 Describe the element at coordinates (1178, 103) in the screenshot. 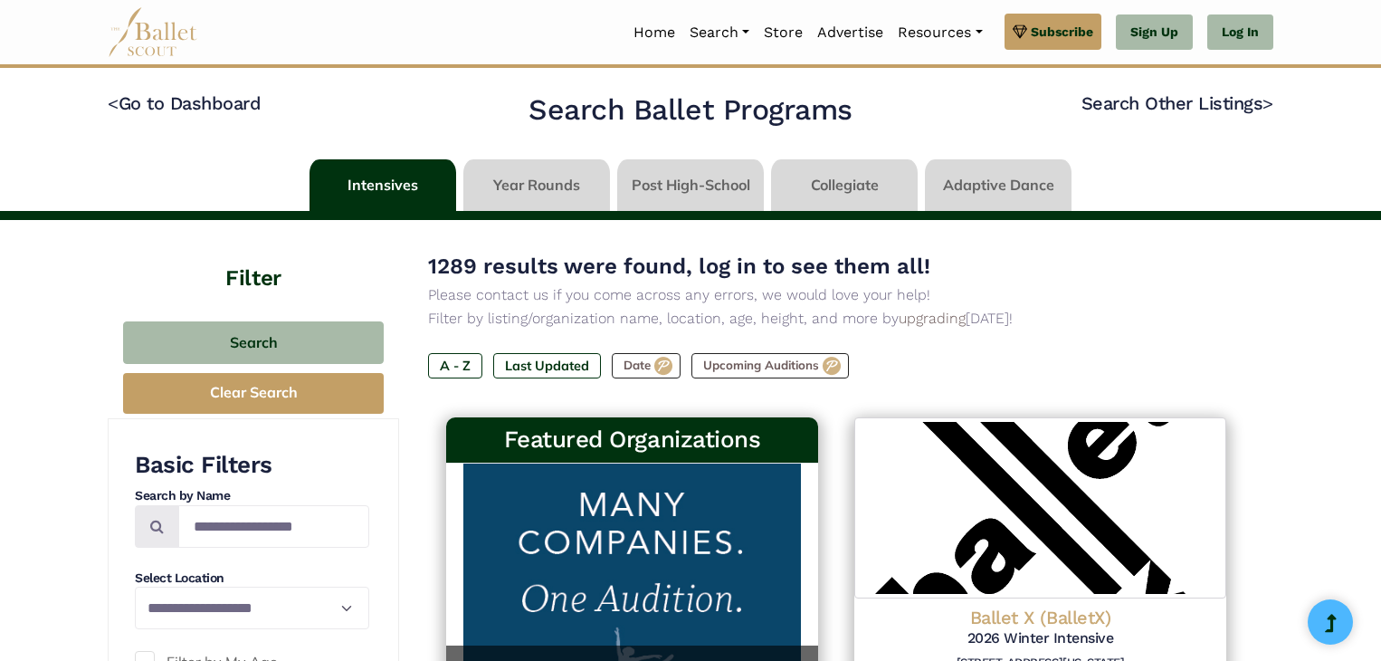

I see `a: Search Other Listings>` at that location.